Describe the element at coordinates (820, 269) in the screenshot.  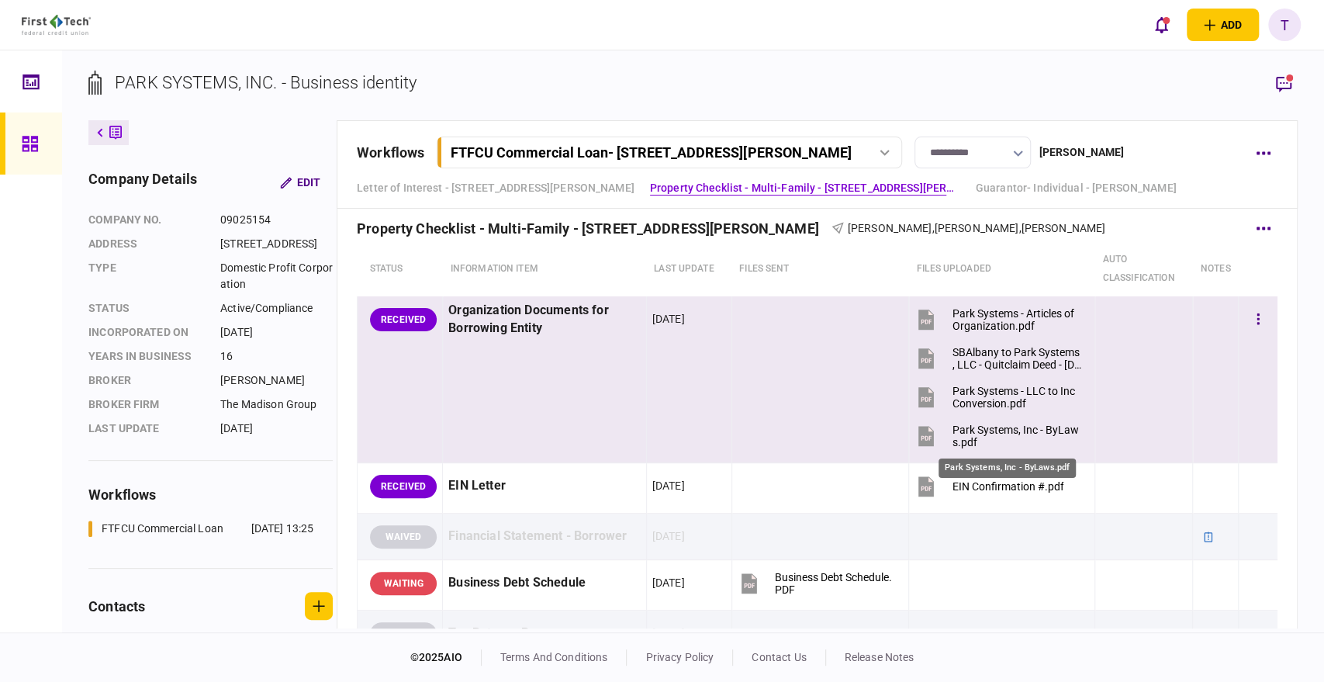
I see `th: files sent` at that location.